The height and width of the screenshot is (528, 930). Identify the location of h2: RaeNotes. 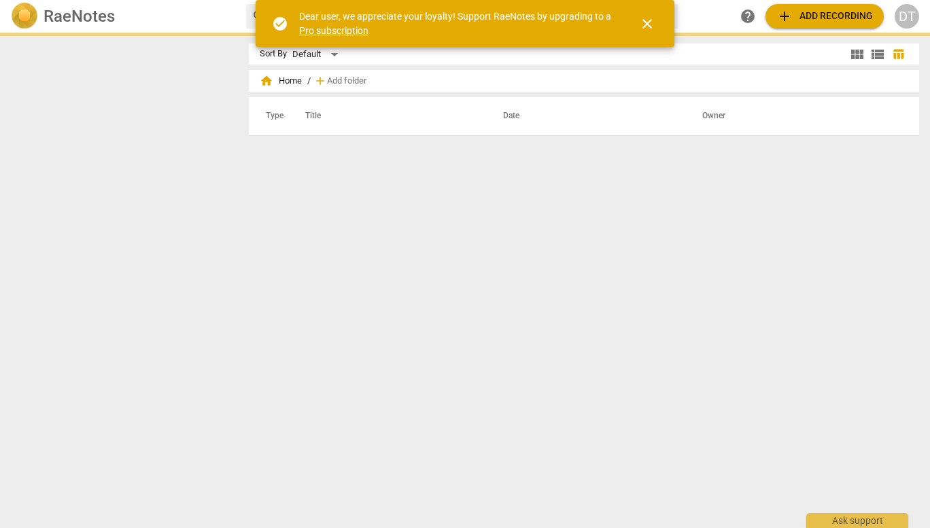
(79, 16).